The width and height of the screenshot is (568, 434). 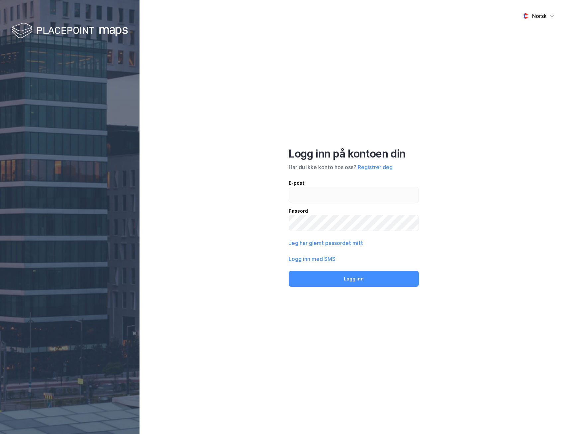 What do you see at coordinates (354, 211) in the screenshot?
I see `div: Passord` at bounding box center [354, 211].